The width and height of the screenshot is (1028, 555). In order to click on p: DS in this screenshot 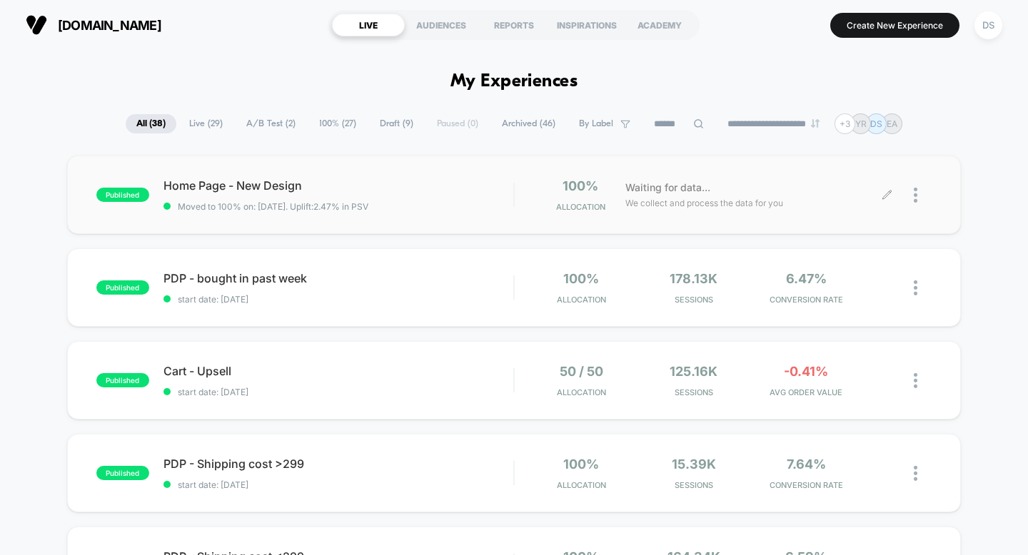, I will do `click(876, 123)`.